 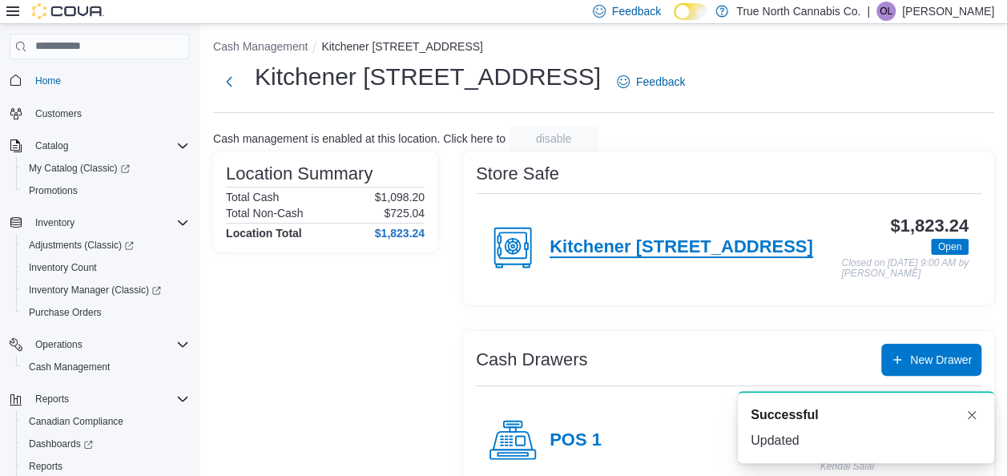 What do you see at coordinates (106, 268) in the screenshot?
I see `button: Inventory Count` at bounding box center [106, 268].